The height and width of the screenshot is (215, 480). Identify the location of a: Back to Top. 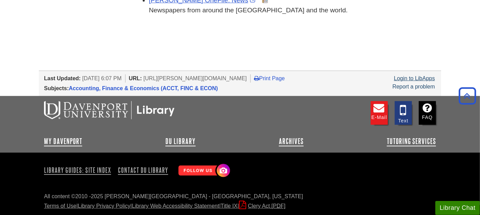
(467, 96).